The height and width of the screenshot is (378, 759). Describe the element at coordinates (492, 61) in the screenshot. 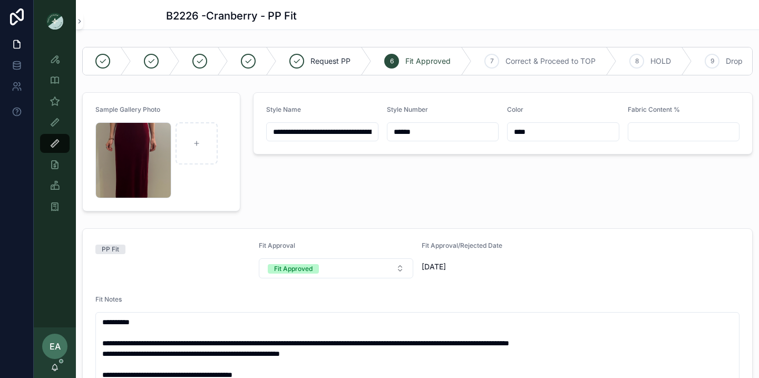

I see `span: 7` at that location.